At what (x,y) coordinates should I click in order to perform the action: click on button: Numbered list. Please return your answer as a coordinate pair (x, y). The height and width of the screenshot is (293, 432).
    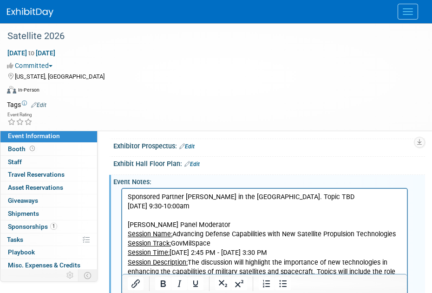
    Looking at the image, I should click on (267, 283).